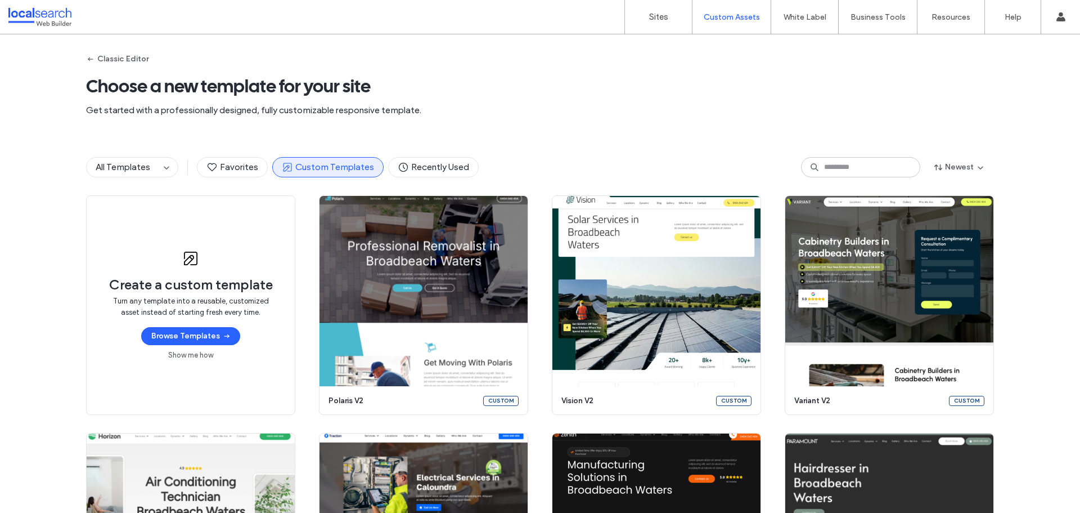 The height and width of the screenshot is (513, 1080). I want to click on span: Get started with a professionally designed, fully customizable responsive template., so click(540, 110).